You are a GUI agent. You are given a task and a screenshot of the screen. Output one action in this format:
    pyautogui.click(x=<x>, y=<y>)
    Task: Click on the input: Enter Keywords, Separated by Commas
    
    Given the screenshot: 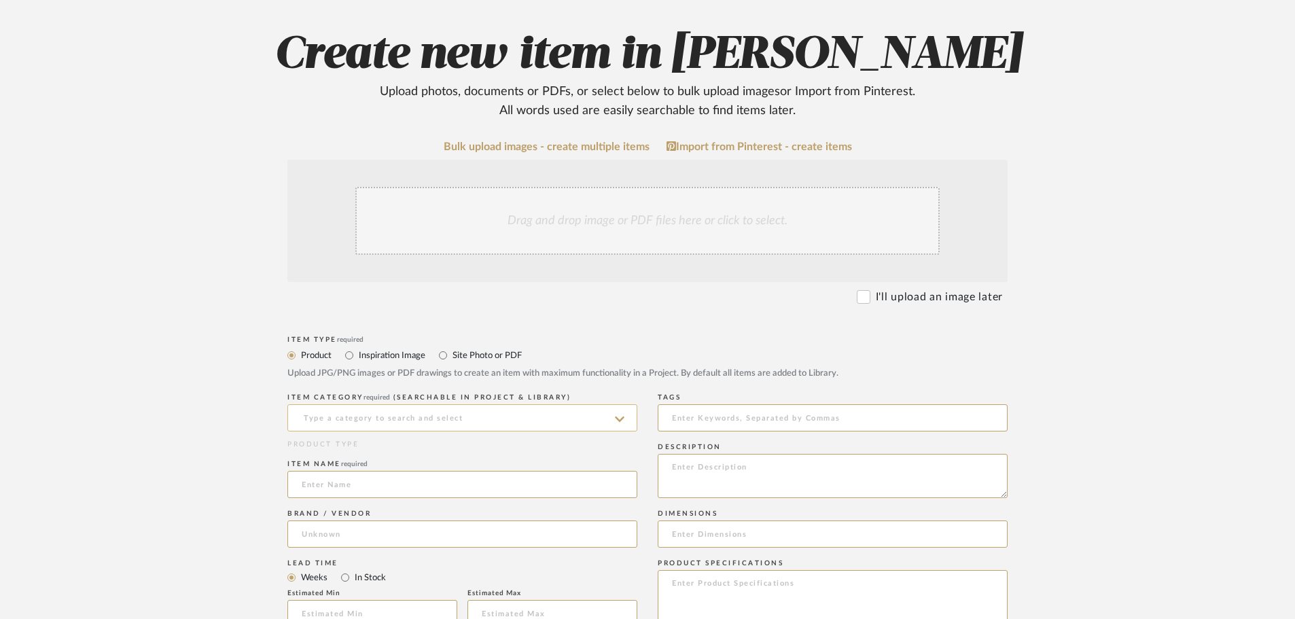 What is the action you would take?
    pyautogui.click(x=832, y=418)
    